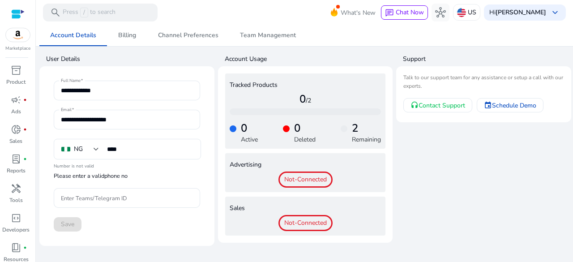 Image resolution: width=573 pixels, height=262 pixels. What do you see at coordinates (306, 208) in the screenshot?
I see `h4: Sales` at bounding box center [306, 208].